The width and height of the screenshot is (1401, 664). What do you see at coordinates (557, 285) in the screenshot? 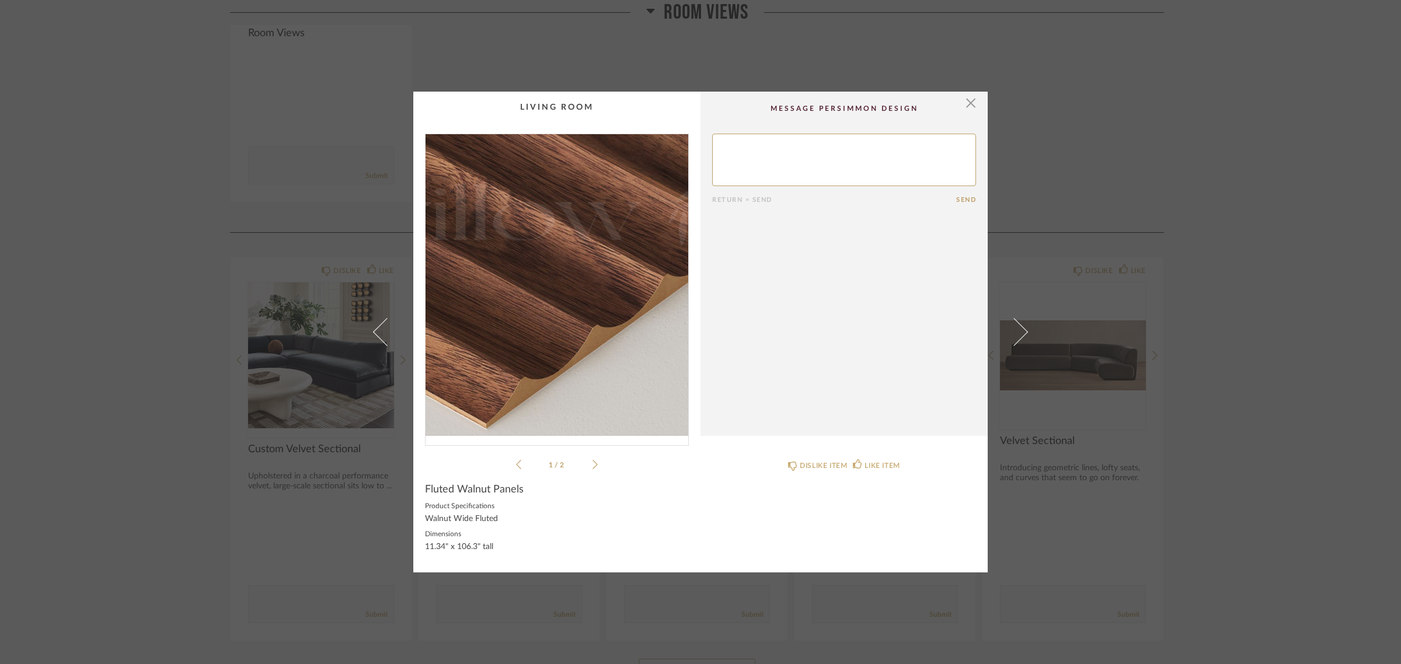
I see `img: 29eba8ae-3d2a-46d8-8844-ad56b52fc59f_1000x1000.jpg` at bounding box center [557, 285].